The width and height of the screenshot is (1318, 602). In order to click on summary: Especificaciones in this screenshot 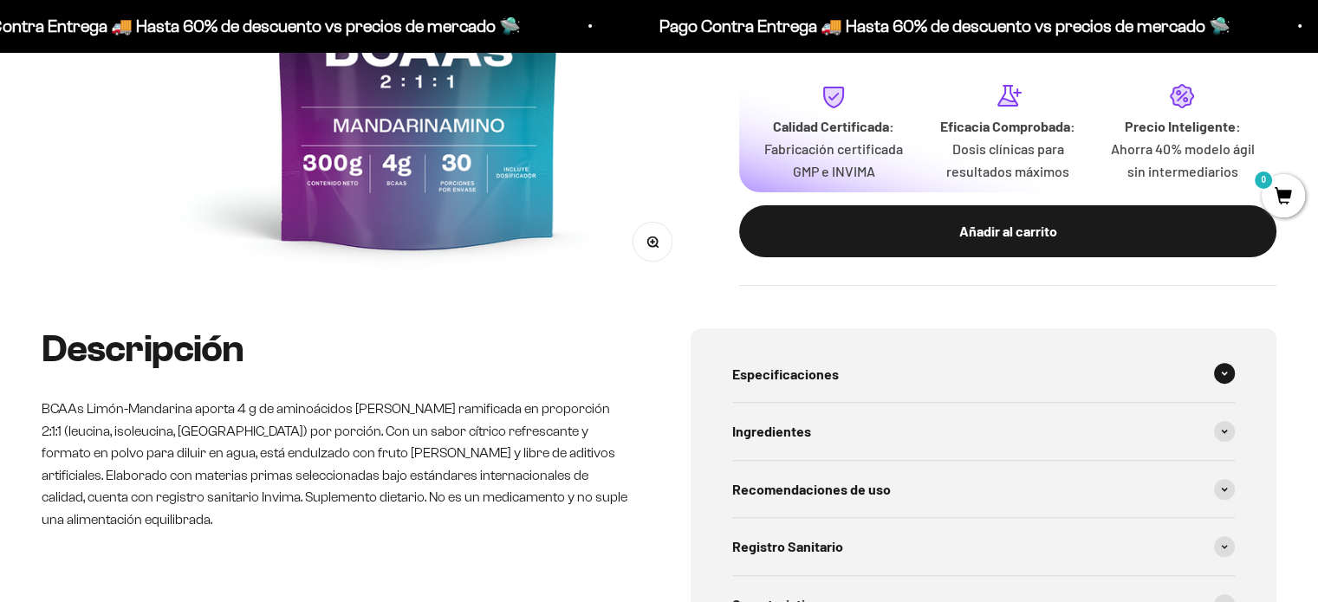, I will do `click(983, 374)`.